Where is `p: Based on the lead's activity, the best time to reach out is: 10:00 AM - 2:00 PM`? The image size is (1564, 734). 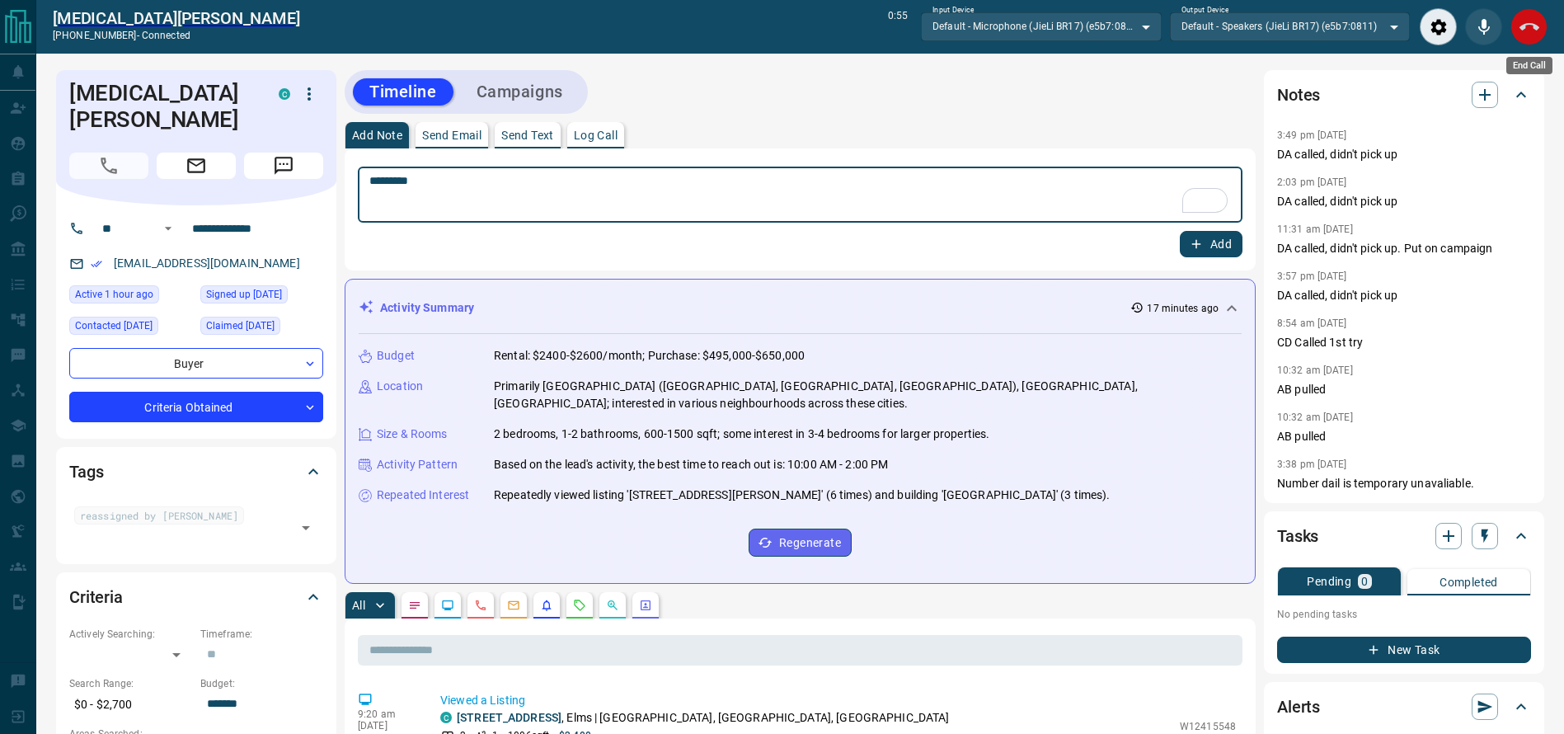 p: Based on the lead's activity, the best time to reach out is: 10:00 AM - 2:00 PM is located at coordinates (691, 464).